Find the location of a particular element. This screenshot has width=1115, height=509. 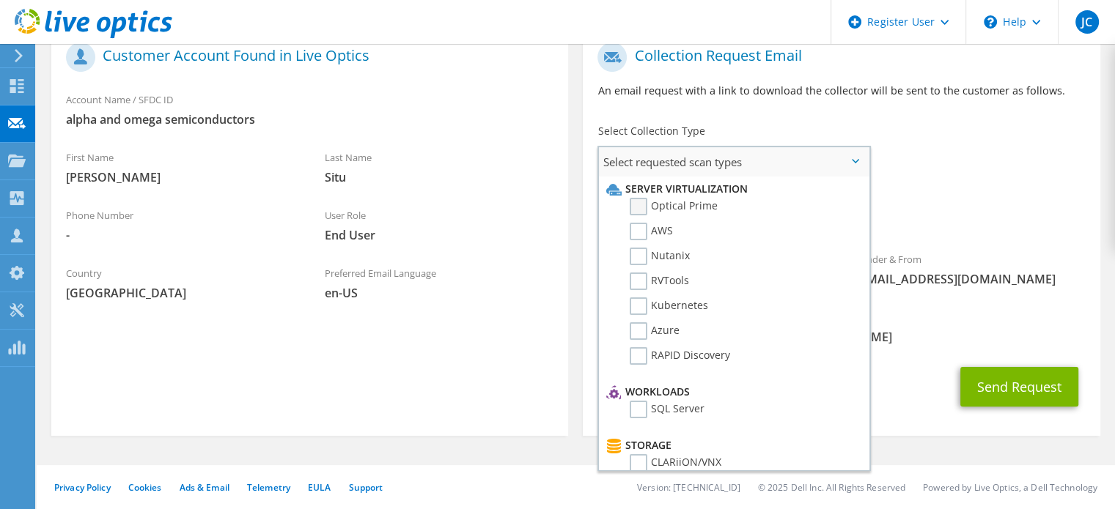

li: Server Virtualization is located at coordinates (731, 189).